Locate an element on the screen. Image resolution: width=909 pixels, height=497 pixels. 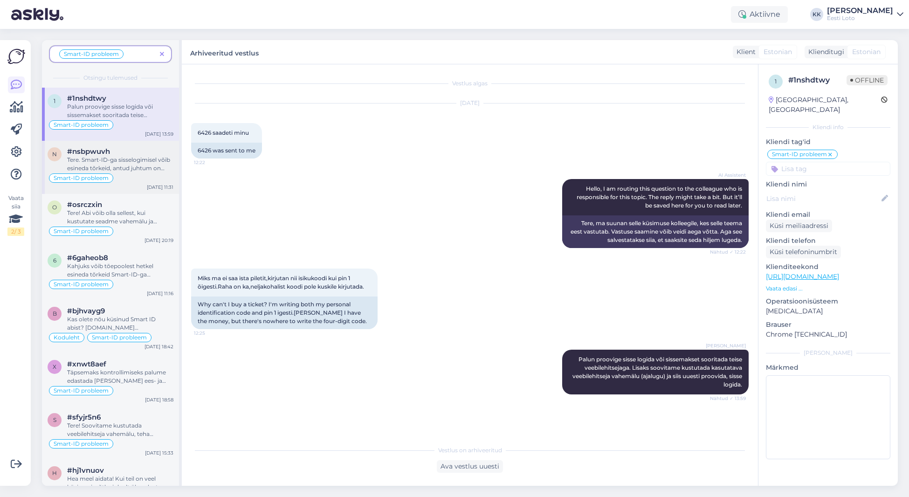
div: Kliendi info is located at coordinates (828, 127).